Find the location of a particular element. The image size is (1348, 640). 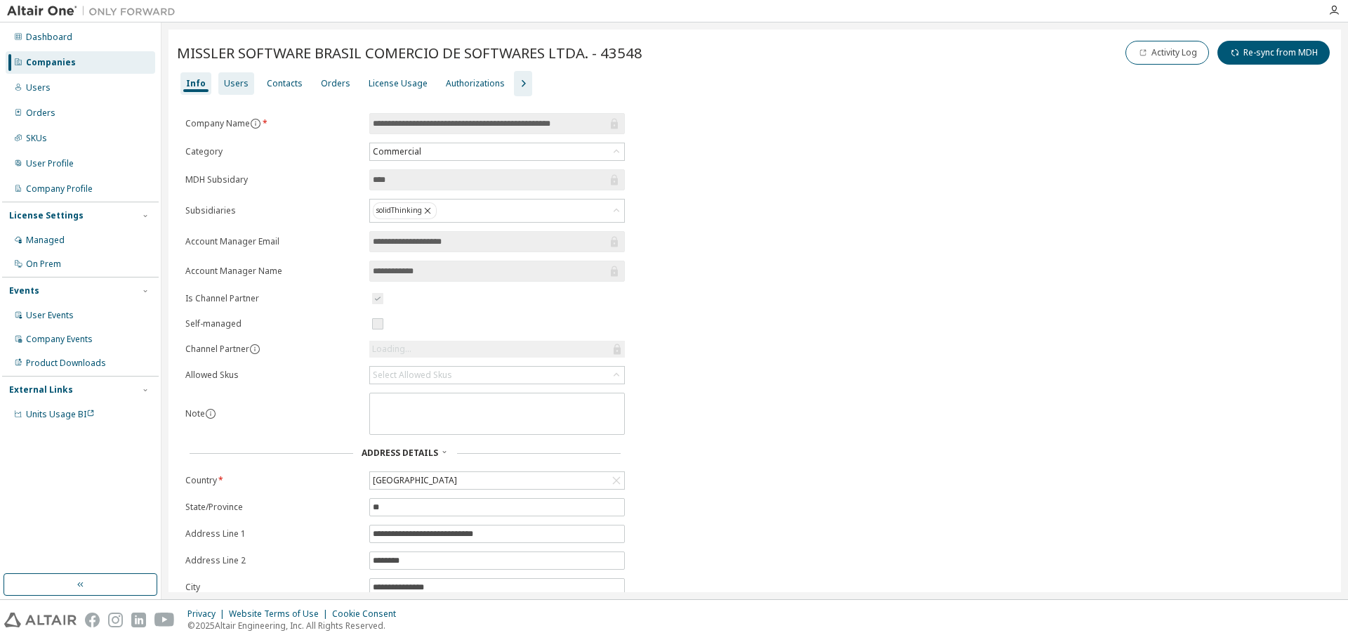

label: Account Manager Name is located at coordinates (273, 271).